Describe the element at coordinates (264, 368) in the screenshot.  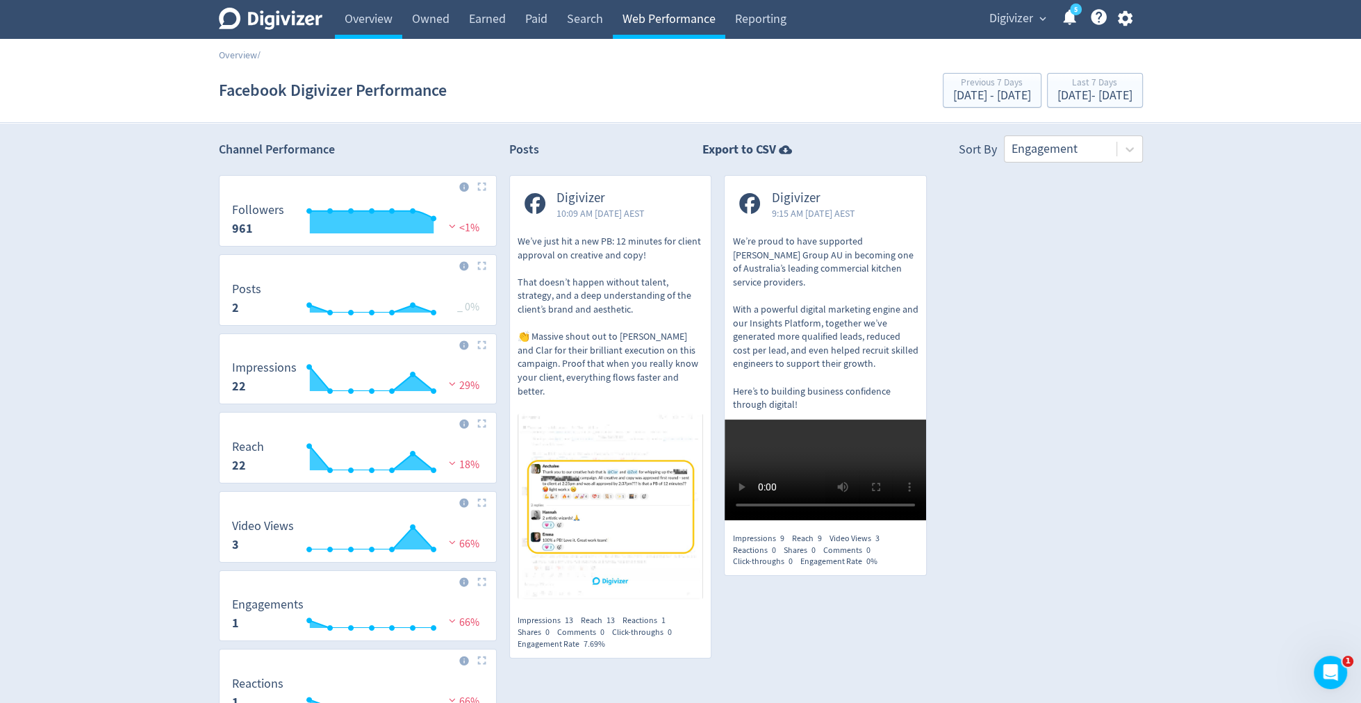
I see `dt: Impressions` at that location.